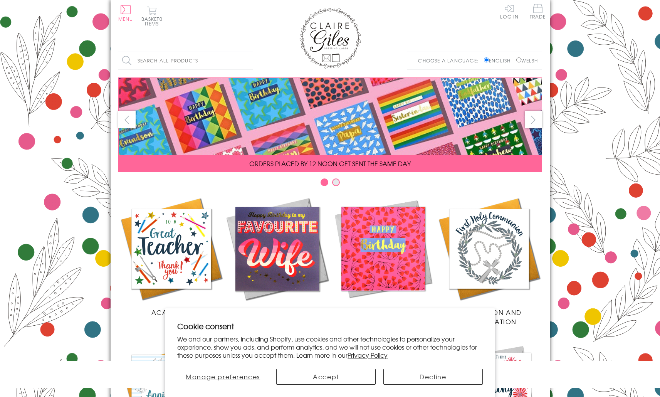  What do you see at coordinates (127, 119) in the screenshot?
I see `button: prev` at bounding box center [127, 119].